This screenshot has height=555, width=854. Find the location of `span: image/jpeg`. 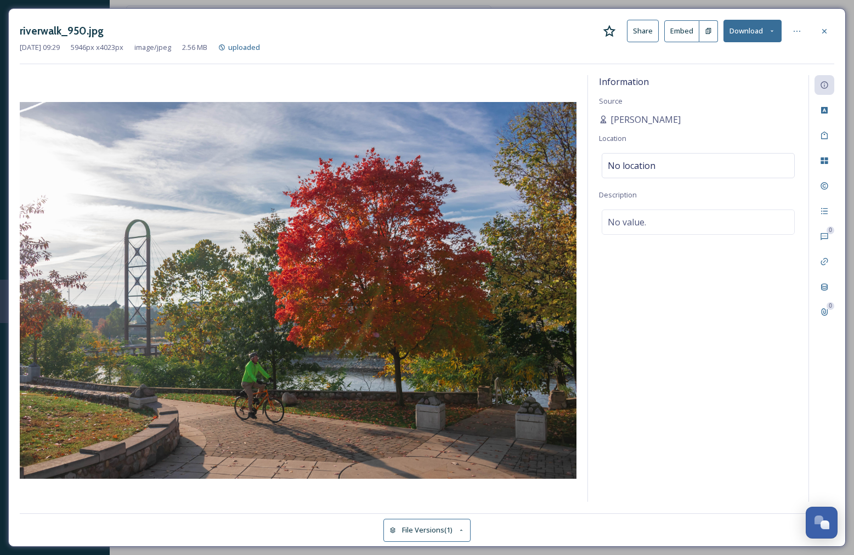

span: image/jpeg is located at coordinates (152, 47).